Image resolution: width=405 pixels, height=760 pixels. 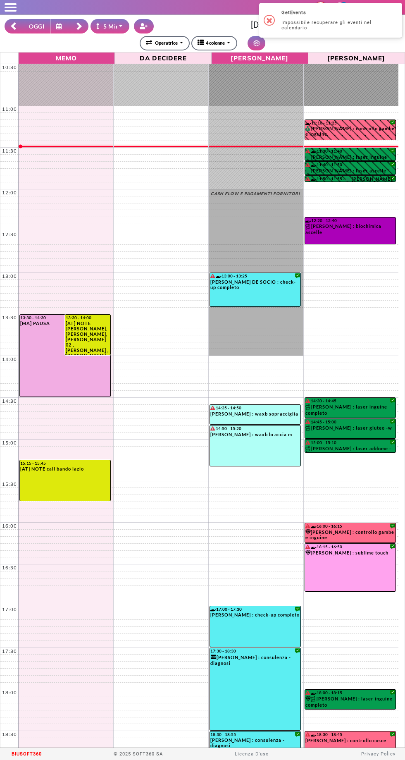 I want to click on div: 11:00, so click(x=10, y=109).